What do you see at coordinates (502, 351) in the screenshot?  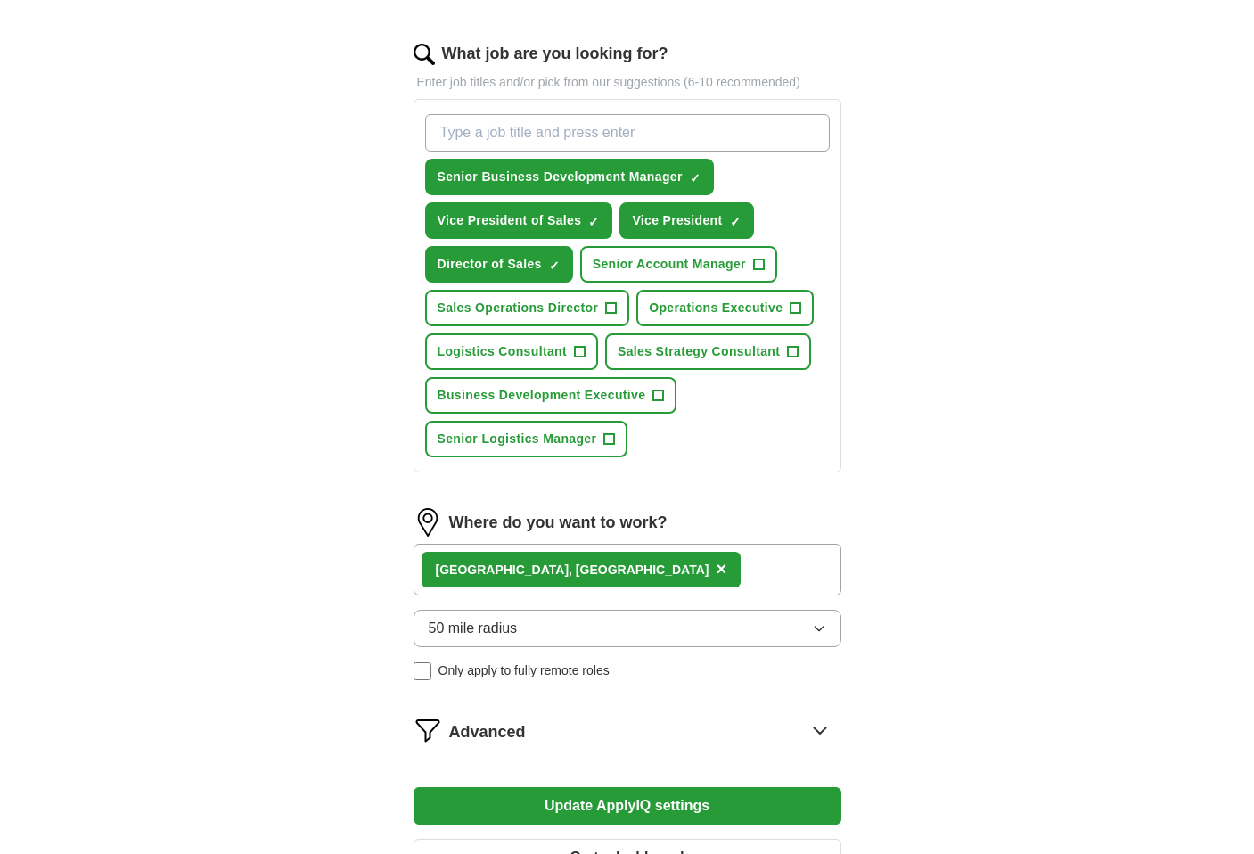 I see `span: Logistics Consultant` at bounding box center [502, 351].